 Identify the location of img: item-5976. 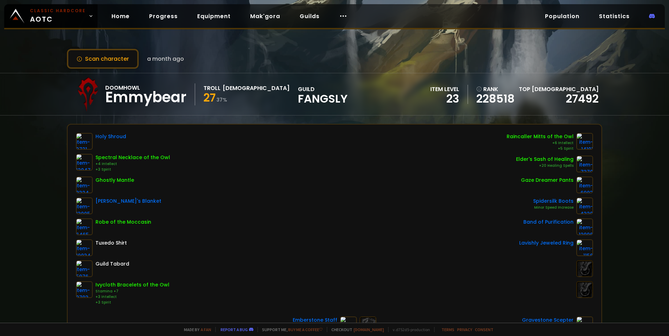
(84, 268).